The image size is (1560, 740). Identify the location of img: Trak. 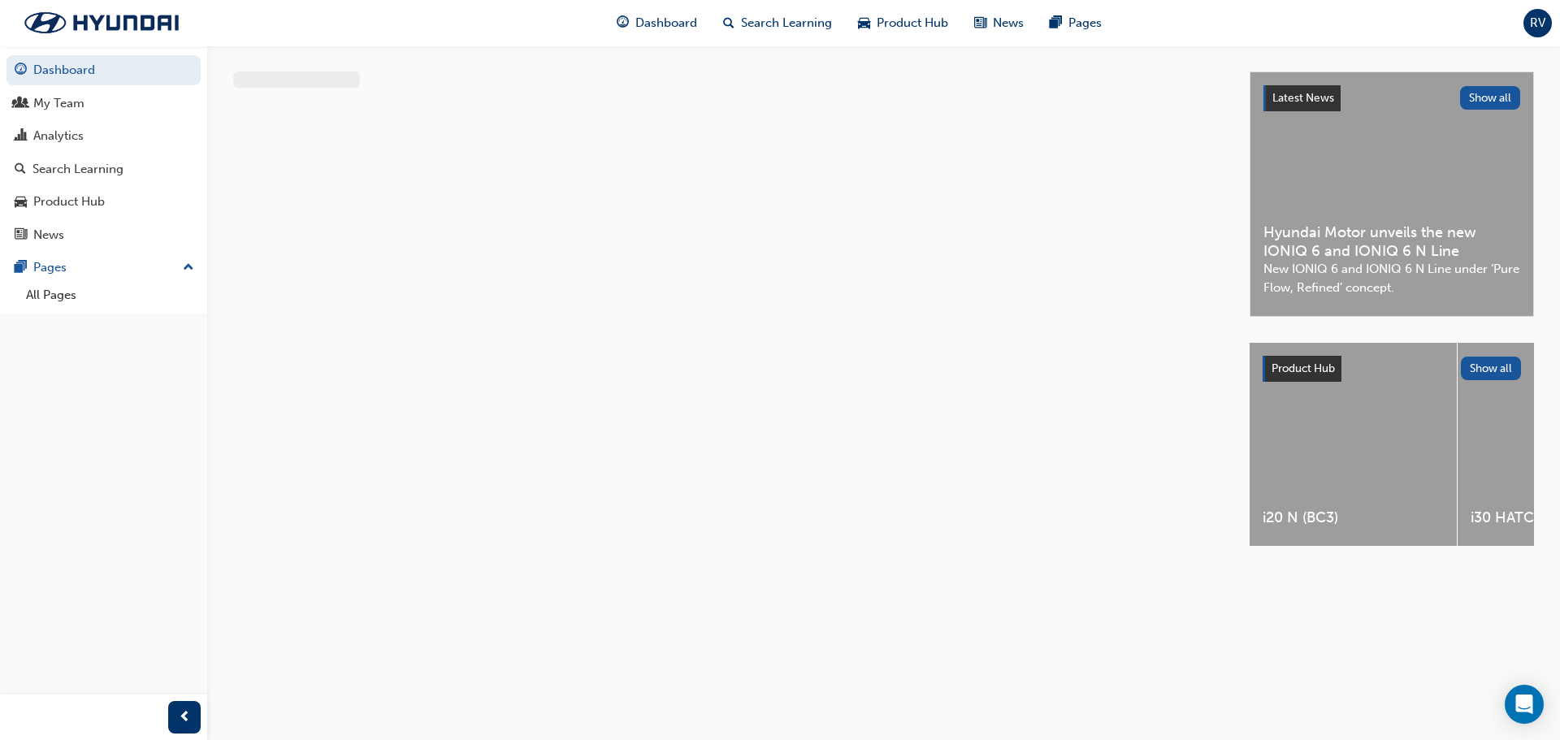
(102, 23).